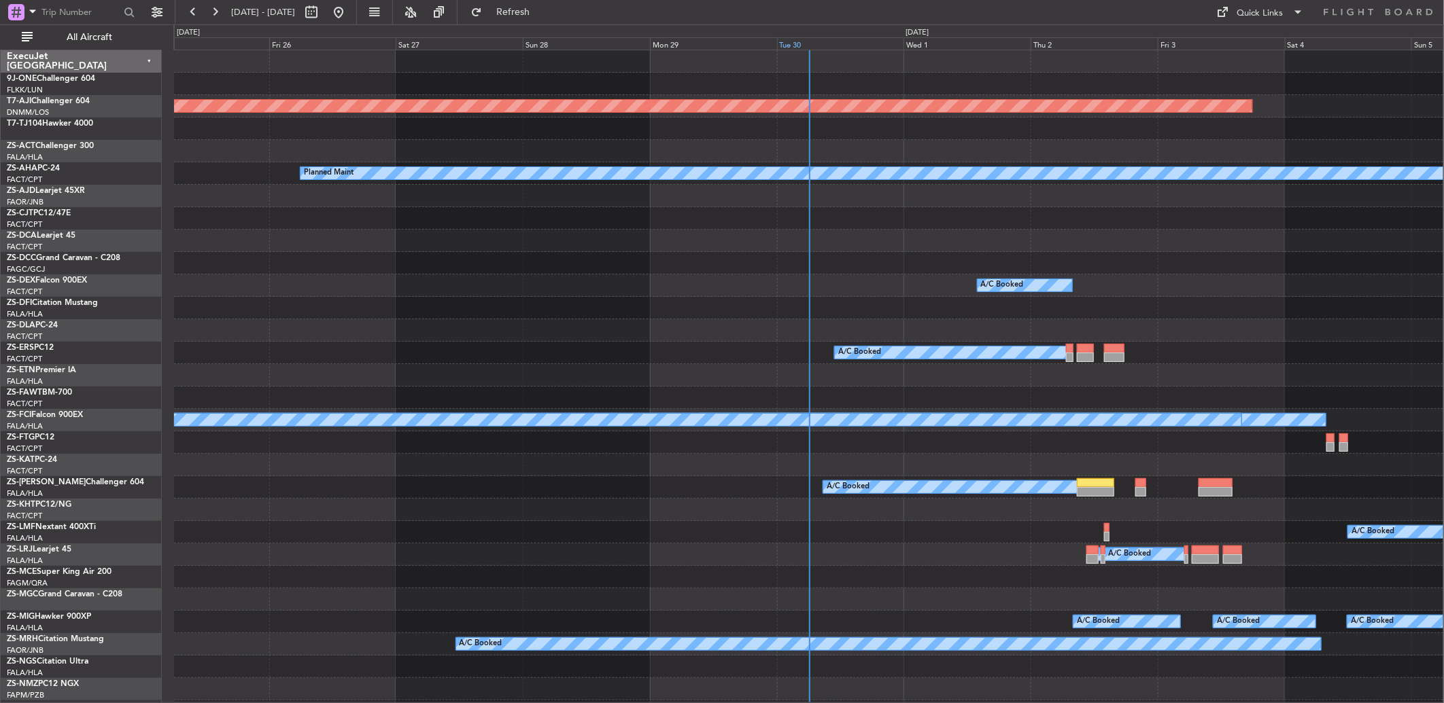  Describe the element at coordinates (513, 12) in the screenshot. I see `span: Refresh` at that location.